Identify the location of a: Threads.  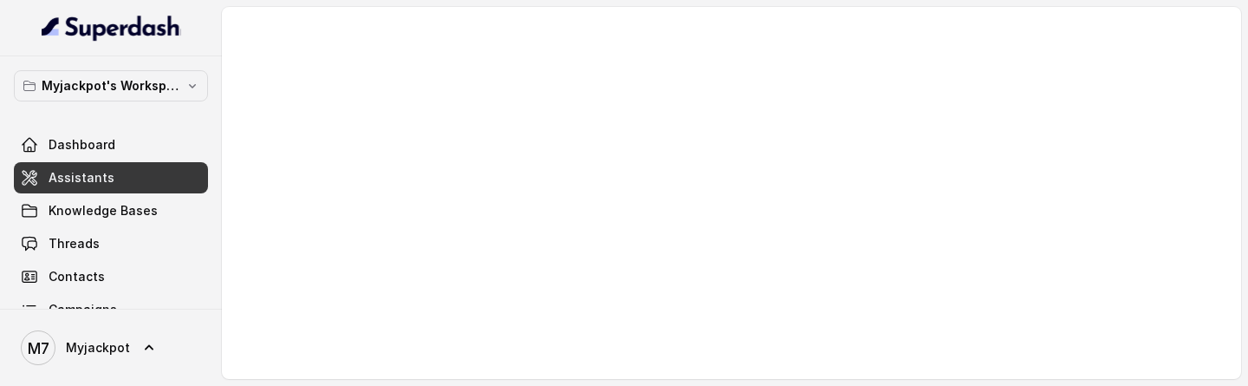
(111, 244).